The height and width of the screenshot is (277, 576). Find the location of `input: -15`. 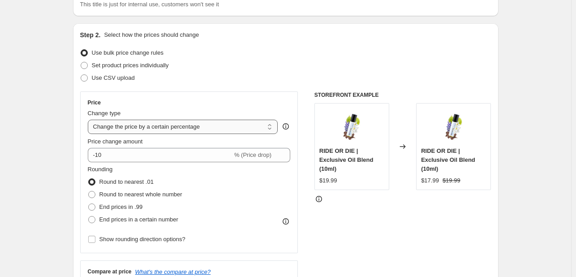

input: -15 is located at coordinates (160, 155).